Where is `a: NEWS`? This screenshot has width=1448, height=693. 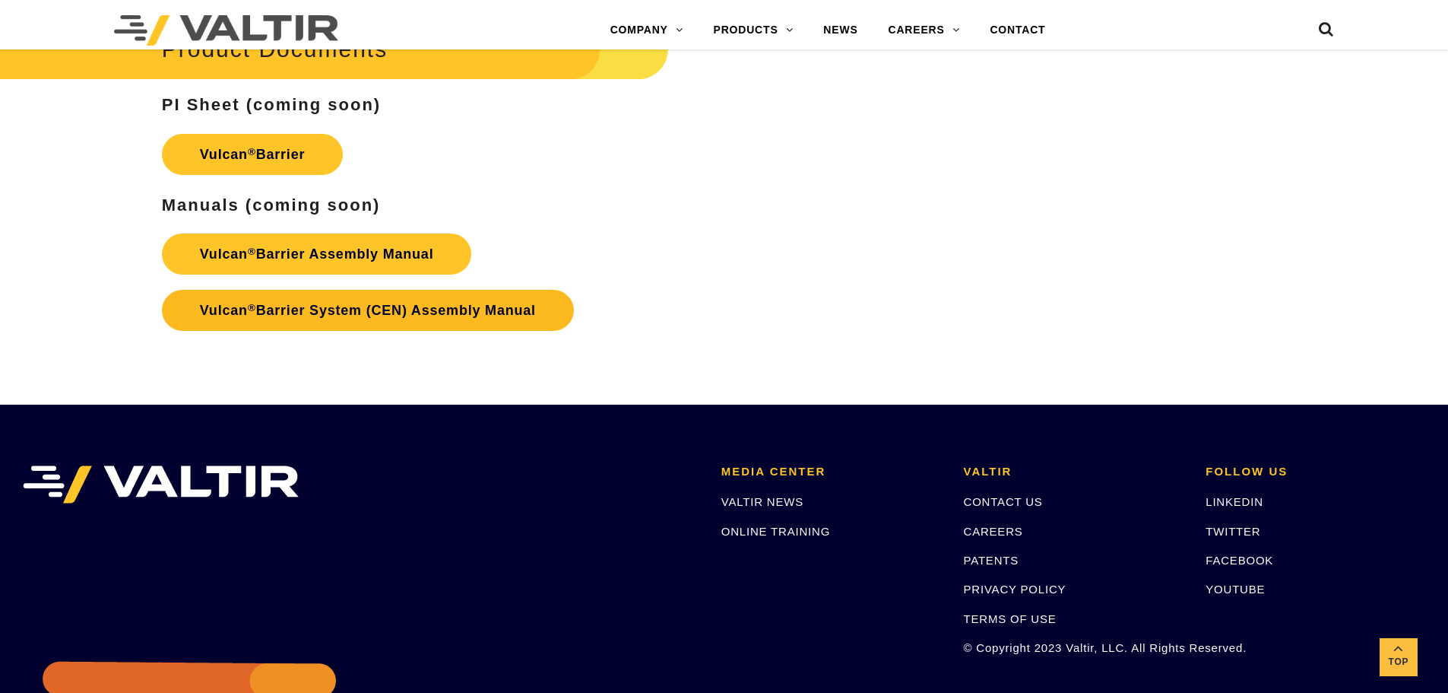 a: NEWS is located at coordinates (840, 30).